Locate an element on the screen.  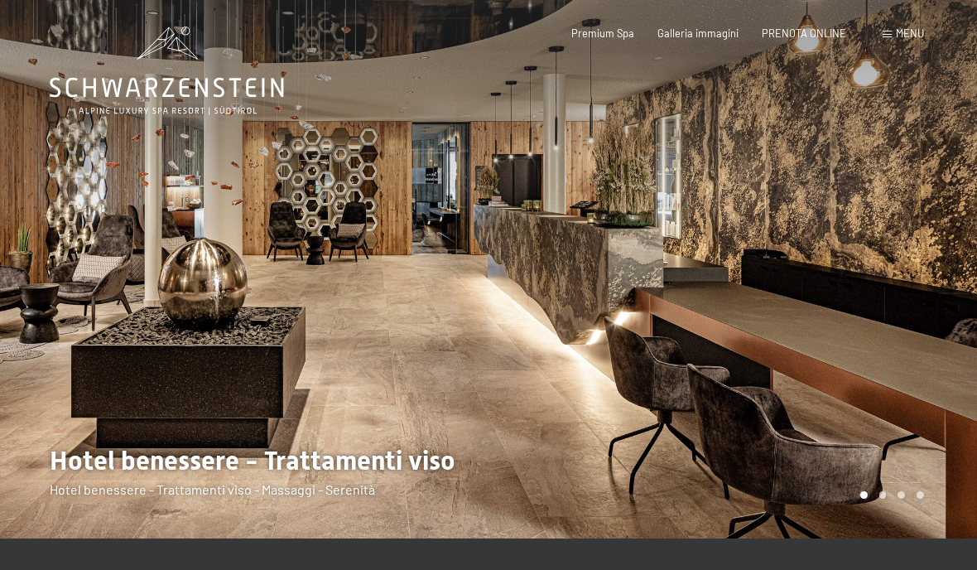
div: Carousel Page 1 (Current Slide) is located at coordinates (864, 494).